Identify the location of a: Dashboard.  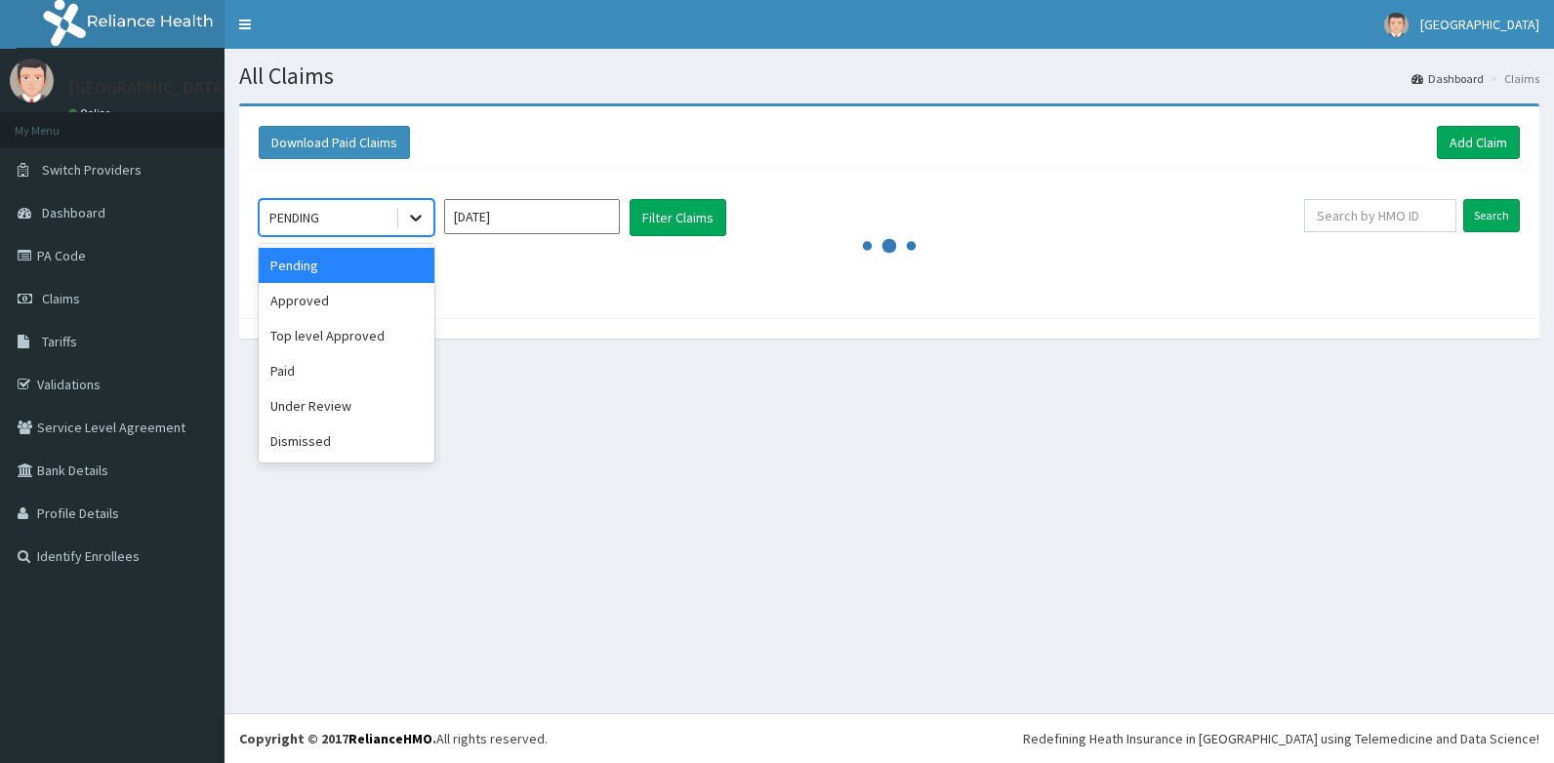
(1448, 78).